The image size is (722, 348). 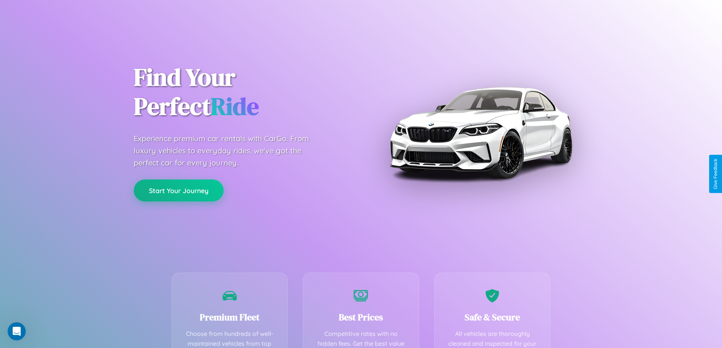 What do you see at coordinates (72, 13) in the screenshot?
I see `div: Open Intercom Messenger` at bounding box center [72, 13].